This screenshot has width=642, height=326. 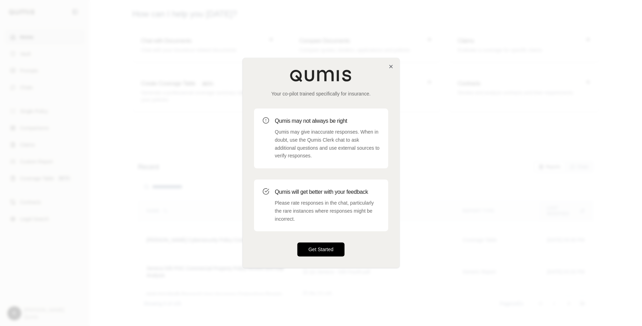 What do you see at coordinates (321, 250) in the screenshot?
I see `button: Get Started` at bounding box center [321, 250].